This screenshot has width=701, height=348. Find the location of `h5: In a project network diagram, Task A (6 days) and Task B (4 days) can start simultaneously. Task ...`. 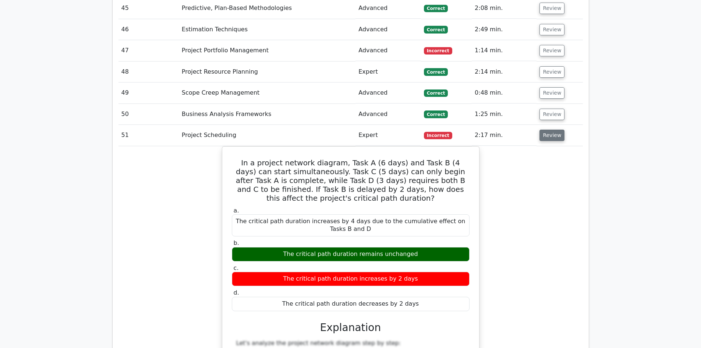

h5: In a project network diagram, Task A (6 days) and Task B (4 days) can start simultaneously. Task ... is located at coordinates (351, 180).